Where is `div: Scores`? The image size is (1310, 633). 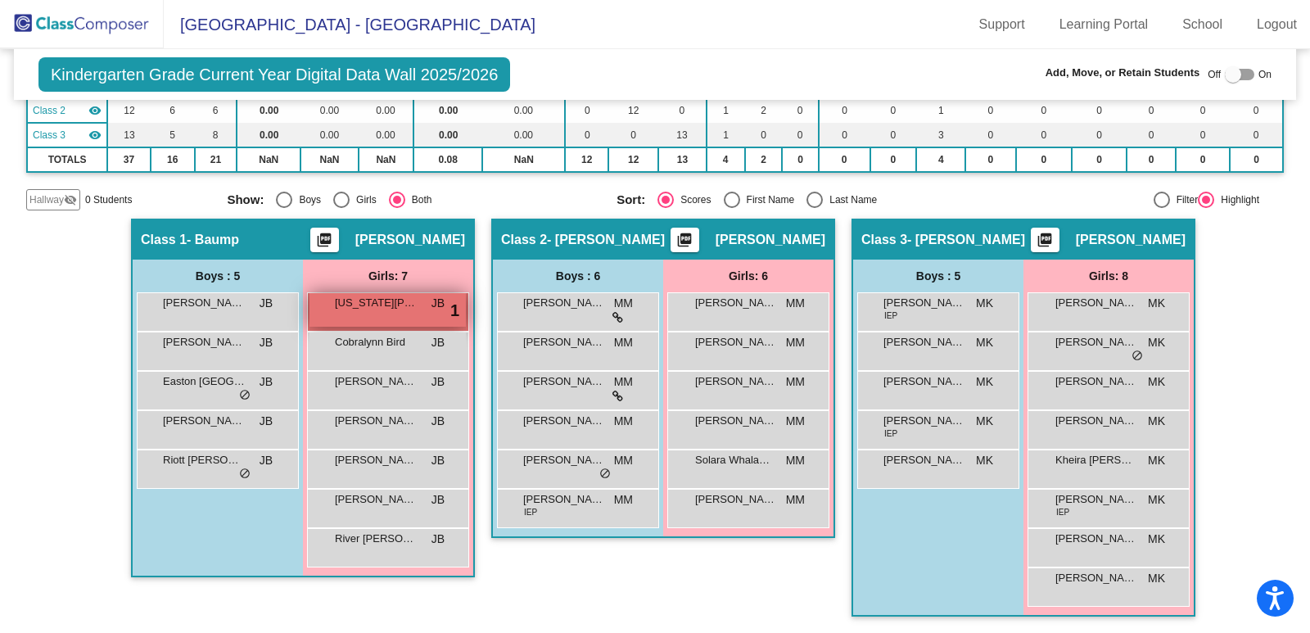
div: Scores is located at coordinates (692, 200).